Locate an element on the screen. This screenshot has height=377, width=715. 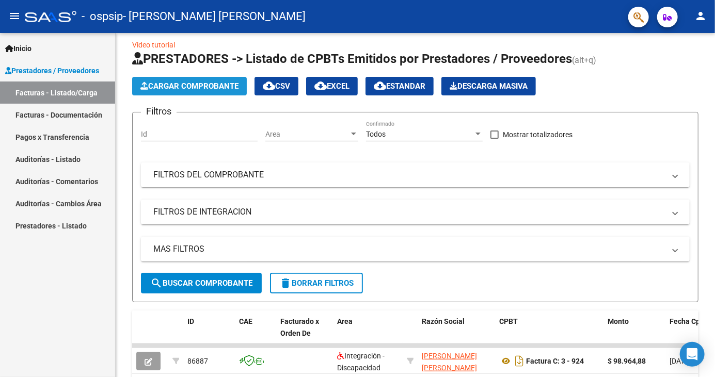
app-download-masive: Descarga masiva de comprobantes (adjuntos) is located at coordinates (488, 86).